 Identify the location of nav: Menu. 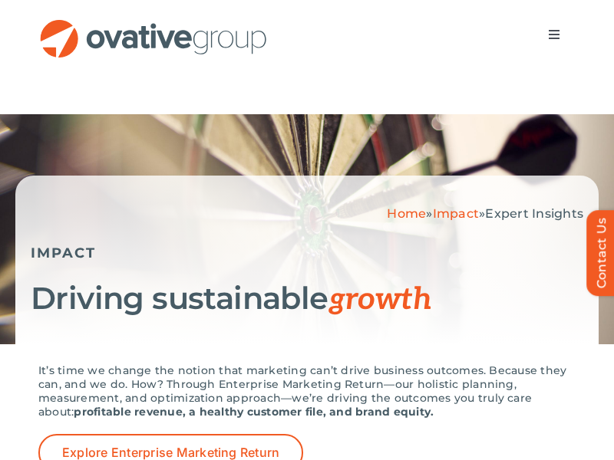
(554, 35).